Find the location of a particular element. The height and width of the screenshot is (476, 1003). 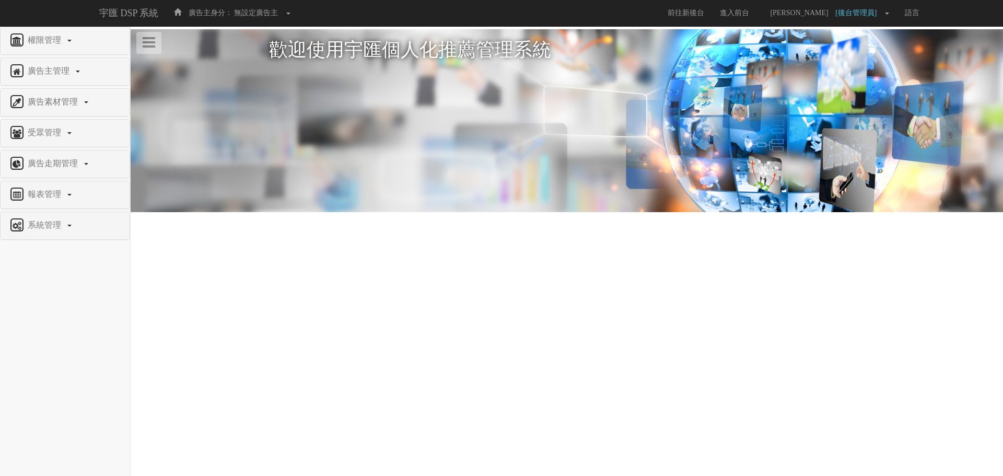

span: 權限管理 is located at coordinates (45, 40).